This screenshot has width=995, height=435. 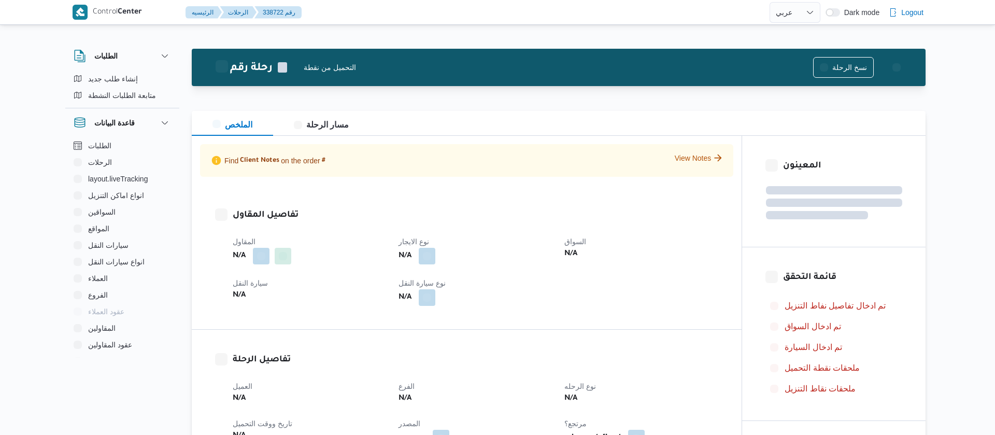 I want to click on h3: قاعدة البيانات, so click(x=115, y=123).